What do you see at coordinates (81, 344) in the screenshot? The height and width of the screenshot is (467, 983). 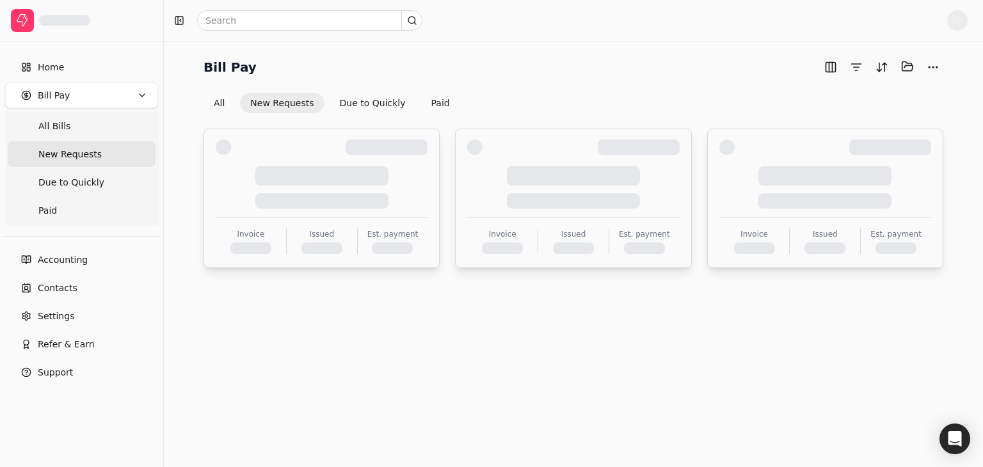 I see `button: Refer & Earn` at bounding box center [81, 344].